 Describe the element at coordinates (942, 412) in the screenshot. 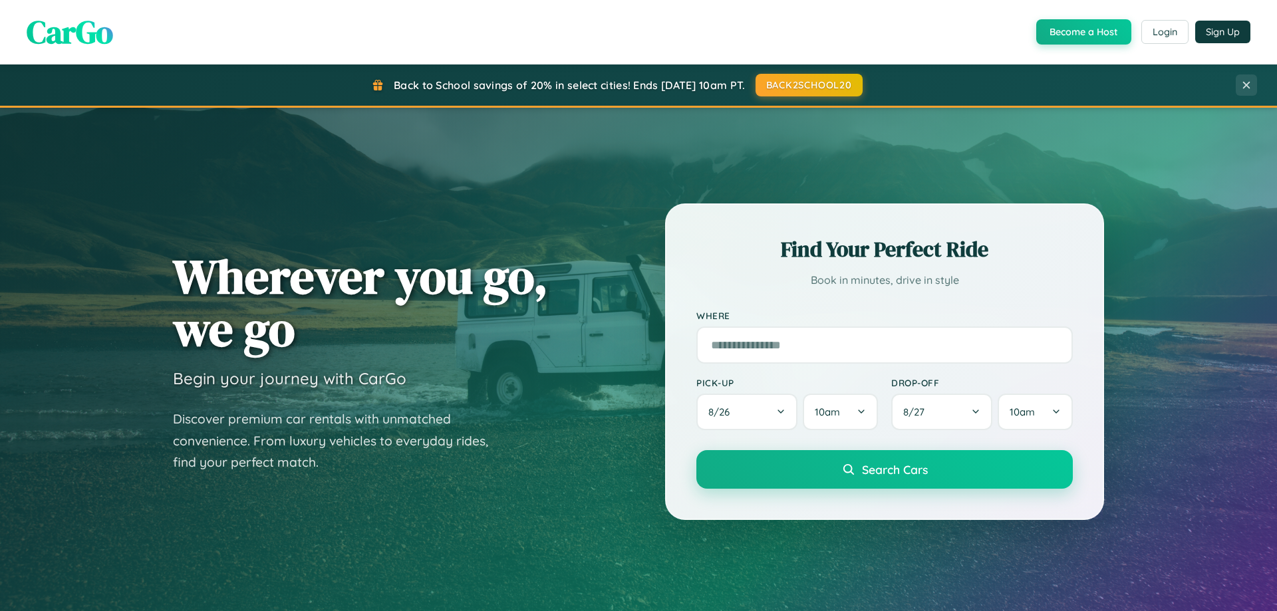

I see `button: 8/27` at that location.